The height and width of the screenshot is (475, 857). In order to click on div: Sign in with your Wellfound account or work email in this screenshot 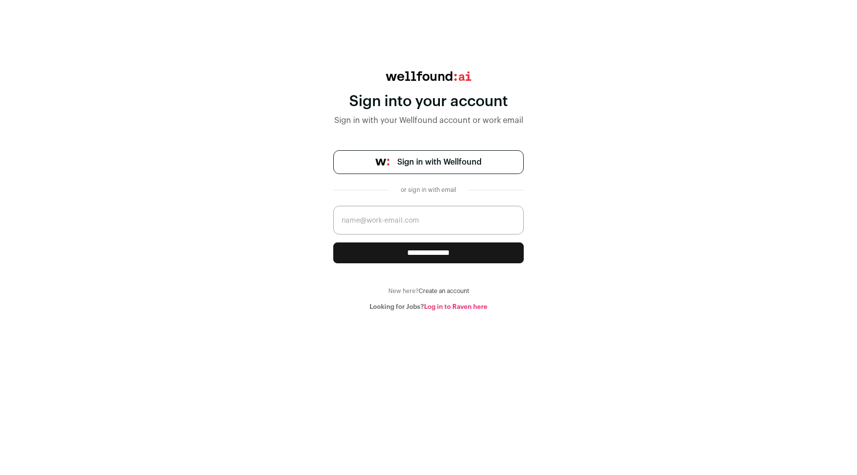, I will do `click(428, 120)`.